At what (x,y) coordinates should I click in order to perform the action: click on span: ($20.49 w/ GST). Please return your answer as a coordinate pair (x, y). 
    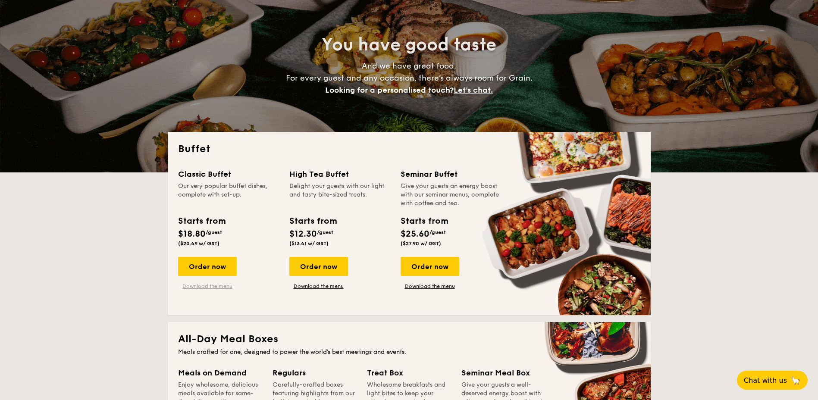
    Looking at the image, I should click on (199, 243).